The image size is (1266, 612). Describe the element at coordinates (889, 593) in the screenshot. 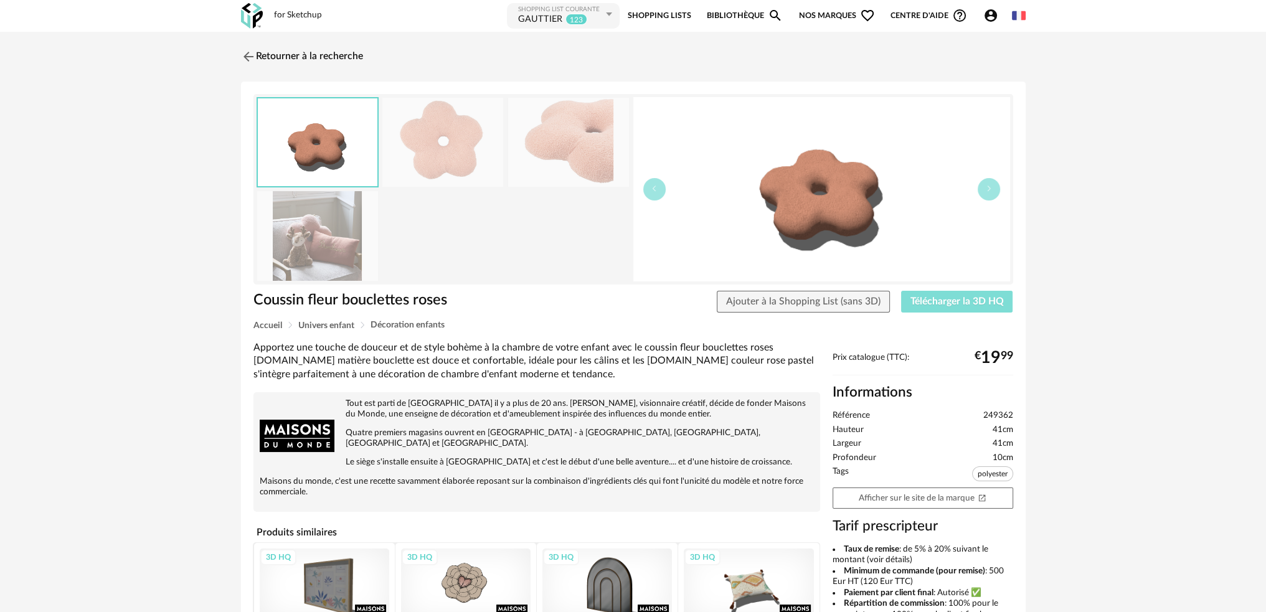

I see `b: Paiement par client final` at that location.